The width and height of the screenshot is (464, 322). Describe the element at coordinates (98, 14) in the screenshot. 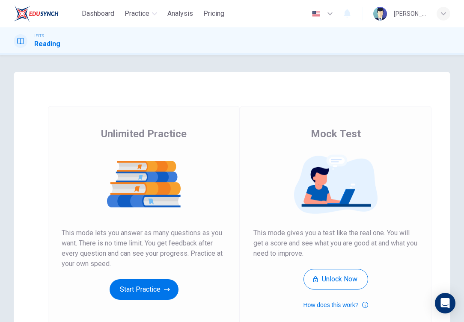

I see `button: Dashboard` at that location.